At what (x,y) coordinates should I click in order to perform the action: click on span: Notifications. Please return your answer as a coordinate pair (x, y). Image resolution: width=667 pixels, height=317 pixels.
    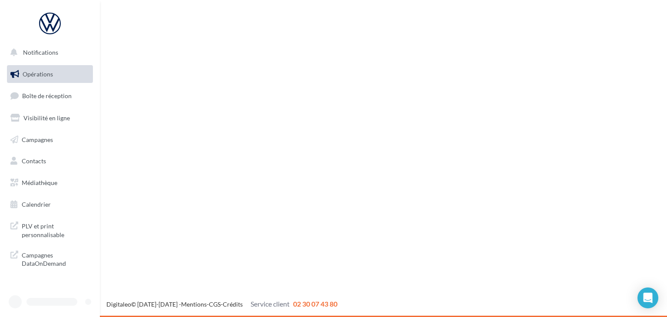
    Looking at the image, I should click on (40, 52).